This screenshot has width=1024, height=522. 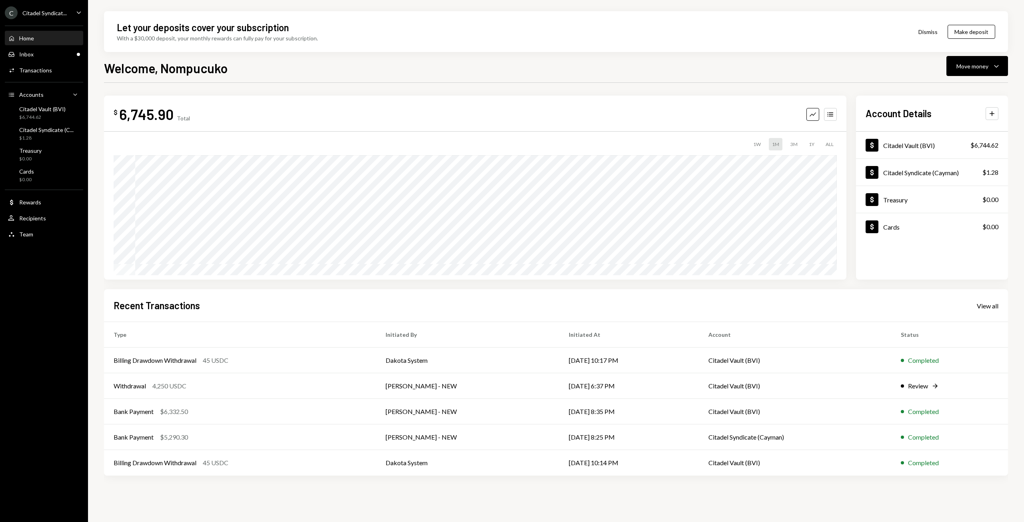 What do you see at coordinates (157, 305) in the screenshot?
I see `h2: Recent Transactions` at bounding box center [157, 305].